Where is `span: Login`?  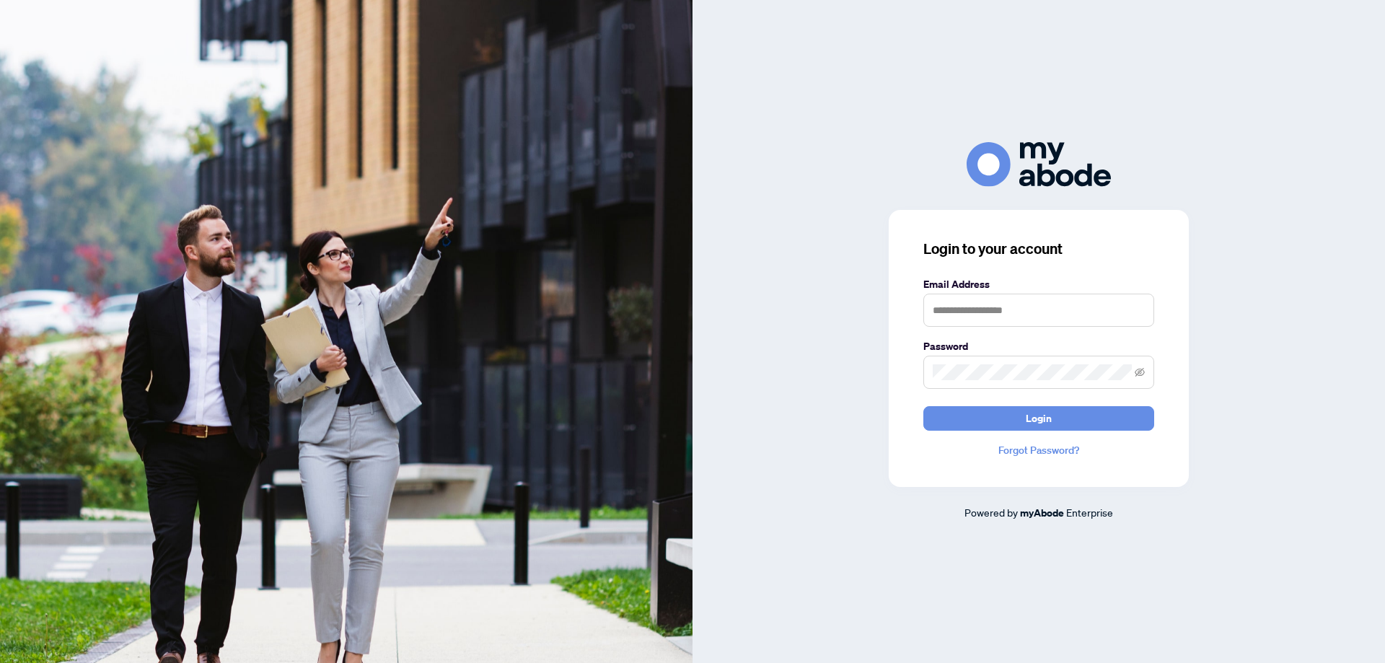 span: Login is located at coordinates (1039, 418).